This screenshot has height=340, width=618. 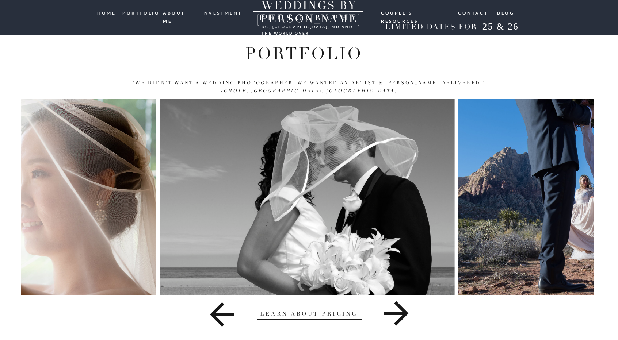 What do you see at coordinates (506, 12) in the screenshot?
I see `nav: blog` at bounding box center [506, 12].